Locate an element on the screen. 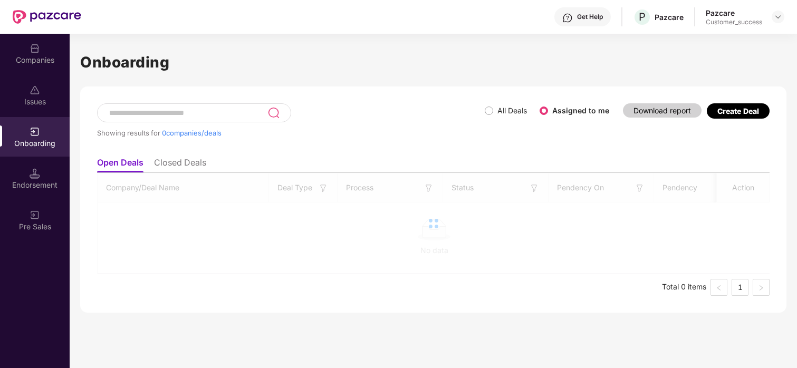 This screenshot has width=797, height=368. li: Open Deals is located at coordinates (120, 164).